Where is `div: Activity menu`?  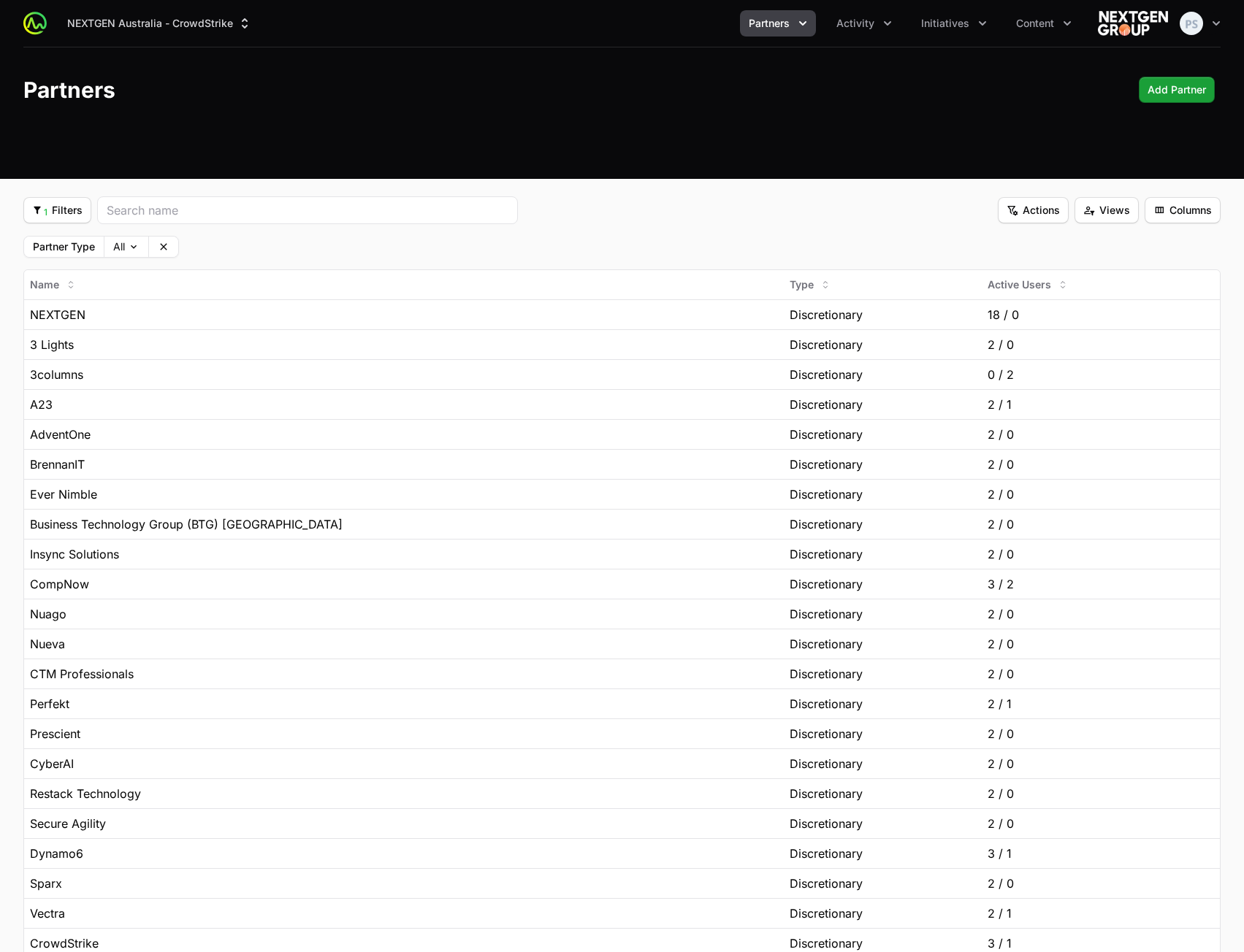
div: Activity menu is located at coordinates (864, 23).